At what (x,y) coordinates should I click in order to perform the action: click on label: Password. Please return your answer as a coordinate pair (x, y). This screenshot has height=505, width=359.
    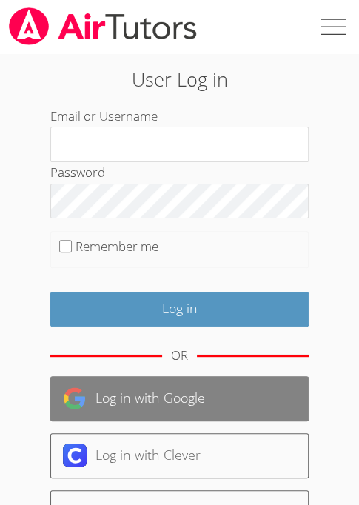
    Looking at the image, I should click on (78, 172).